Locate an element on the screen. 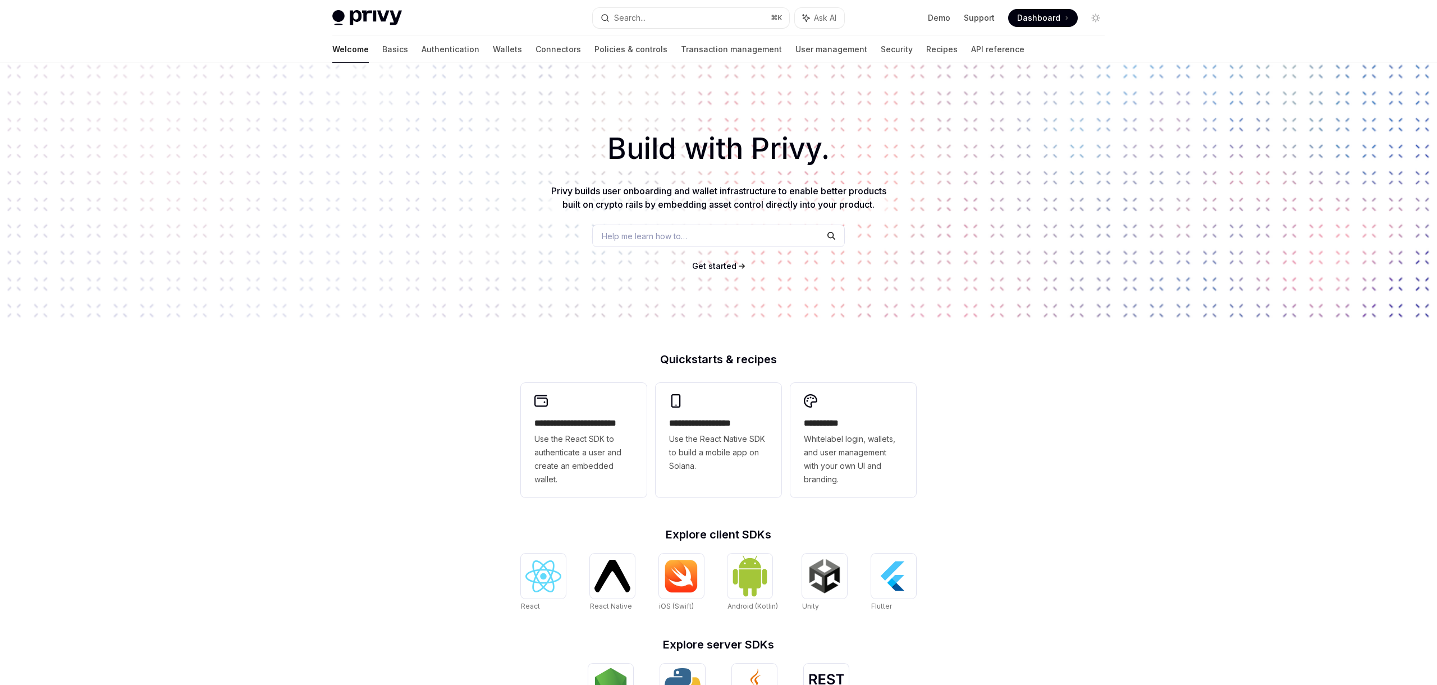 The height and width of the screenshot is (685, 1437). a: React NativeReact Native is located at coordinates (613, 583).